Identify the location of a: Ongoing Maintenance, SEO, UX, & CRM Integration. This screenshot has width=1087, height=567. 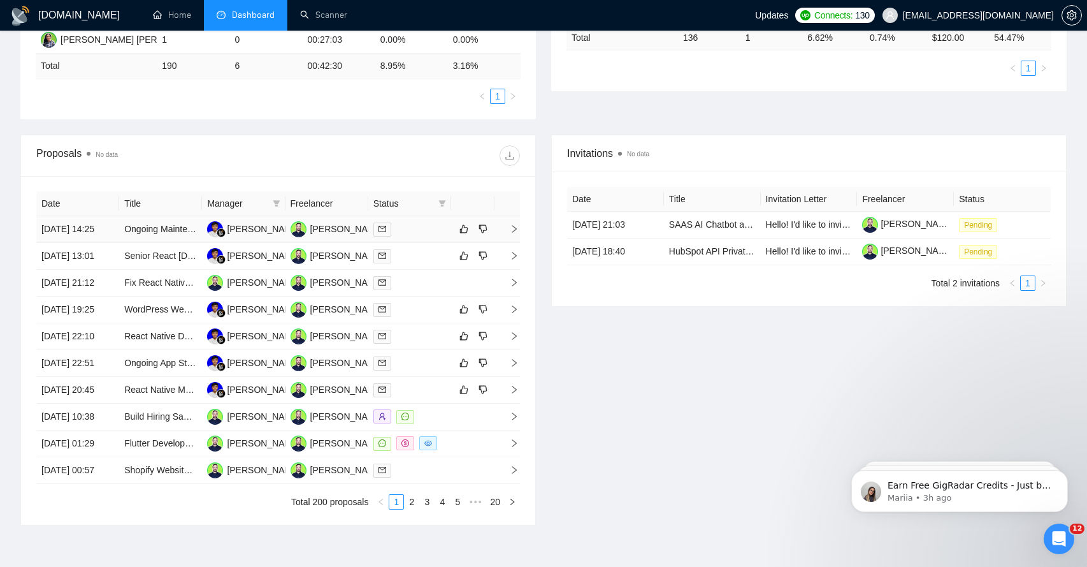
(228, 229).